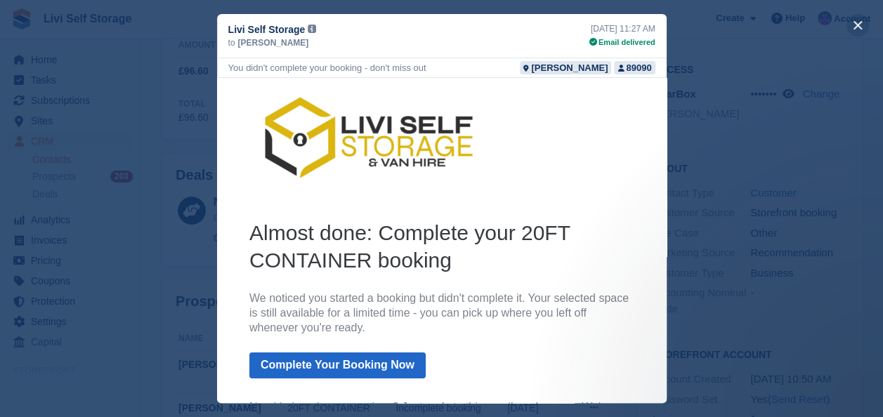 The height and width of the screenshot is (417, 883). I want to click on p: Need help or have questions? Just reply to this email or phone us. We're here if you need anything., so click(225, 337).